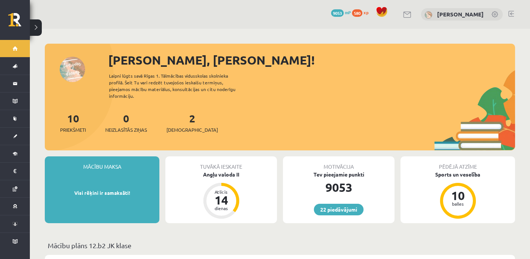 Image resolution: width=530 pixels, height=259 pixels. I want to click on a: Rīgas 1. Tālmācības vidusskola, so click(19, 22).